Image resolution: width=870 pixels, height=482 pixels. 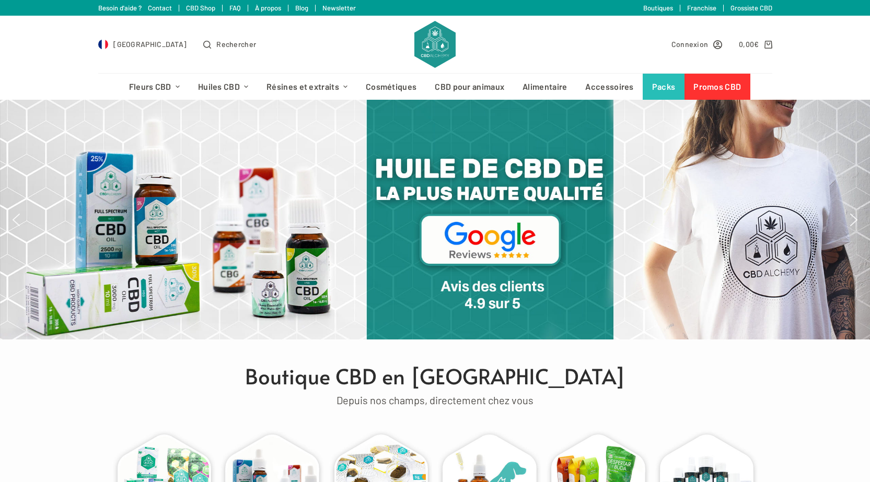 I want to click on a: CBD pour animaux, so click(x=470, y=87).